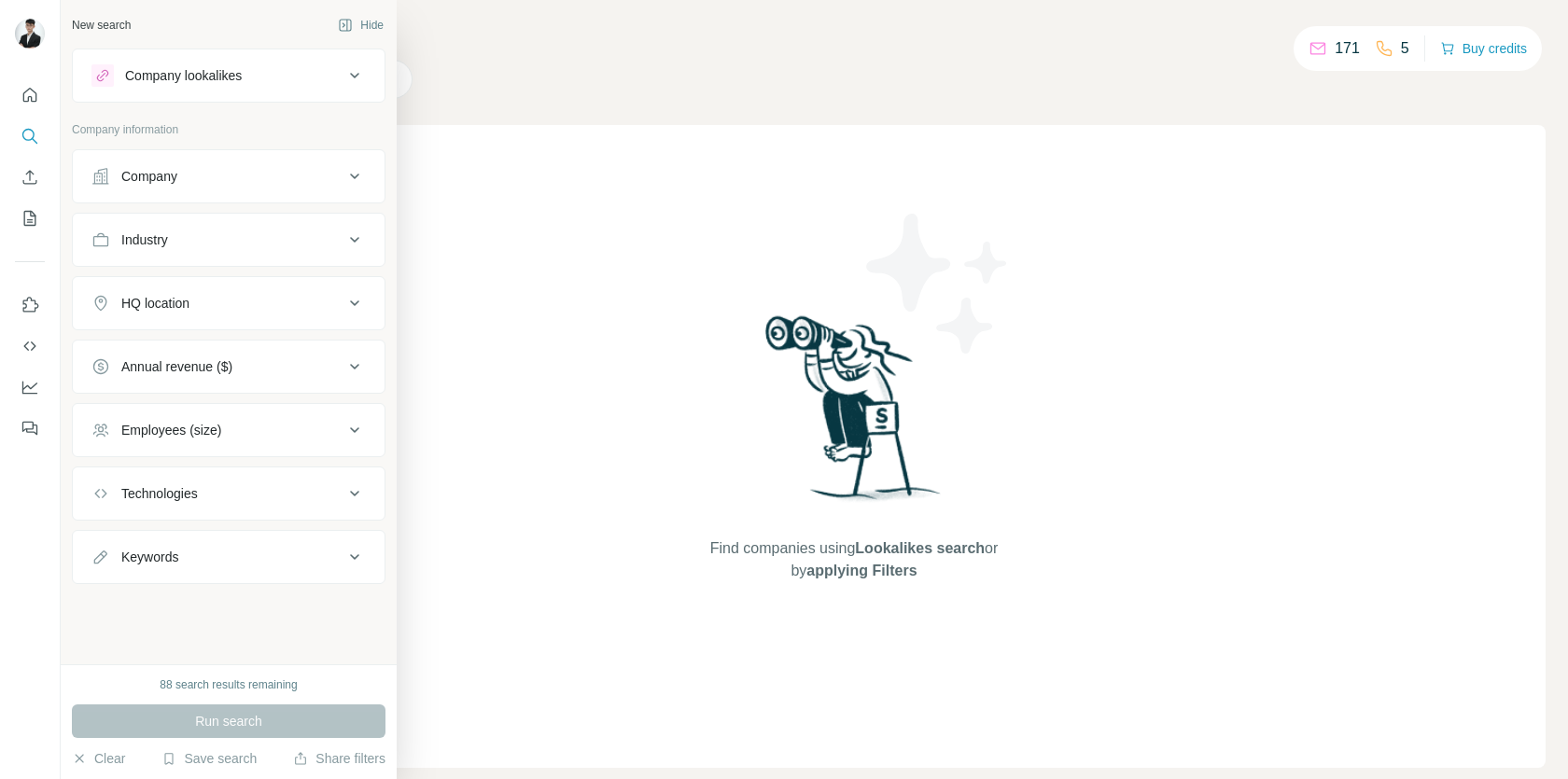  Describe the element at coordinates (339, 759) in the screenshot. I see `button: Share filters` at that location.